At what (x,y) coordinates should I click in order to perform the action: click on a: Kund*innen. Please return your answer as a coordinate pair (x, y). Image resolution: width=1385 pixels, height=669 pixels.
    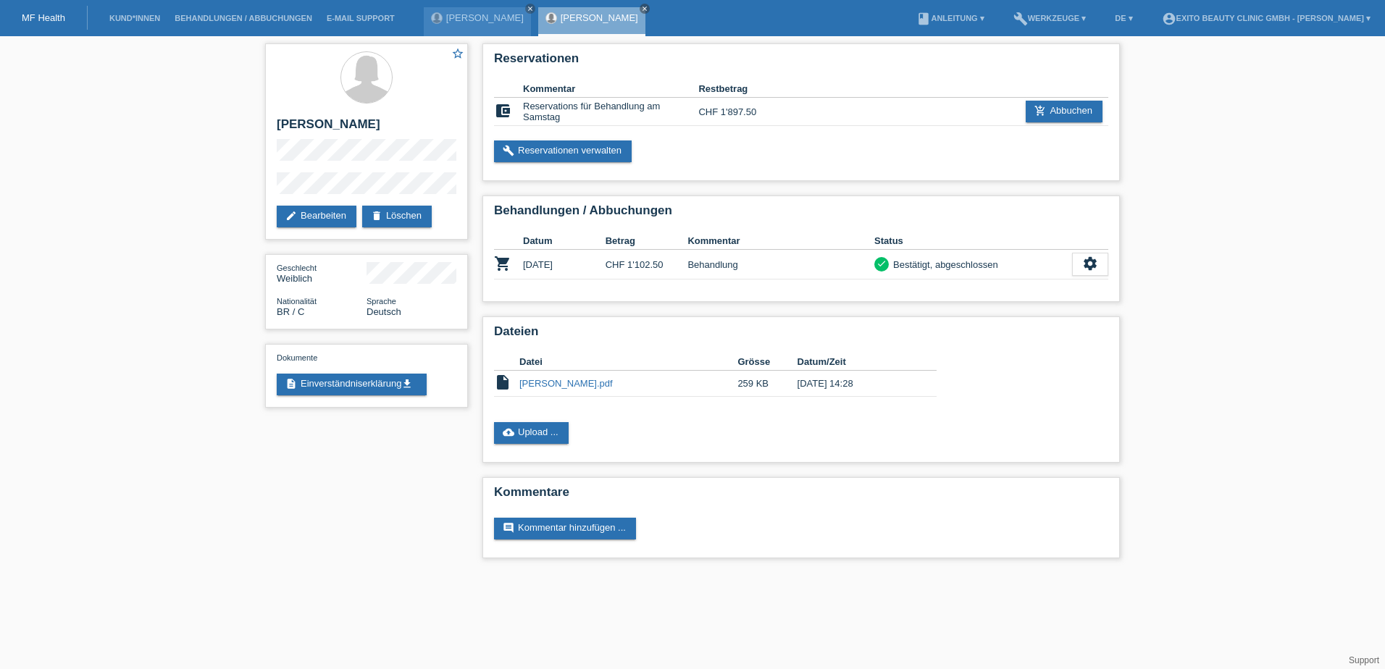
    Looking at the image, I should click on (135, 18).